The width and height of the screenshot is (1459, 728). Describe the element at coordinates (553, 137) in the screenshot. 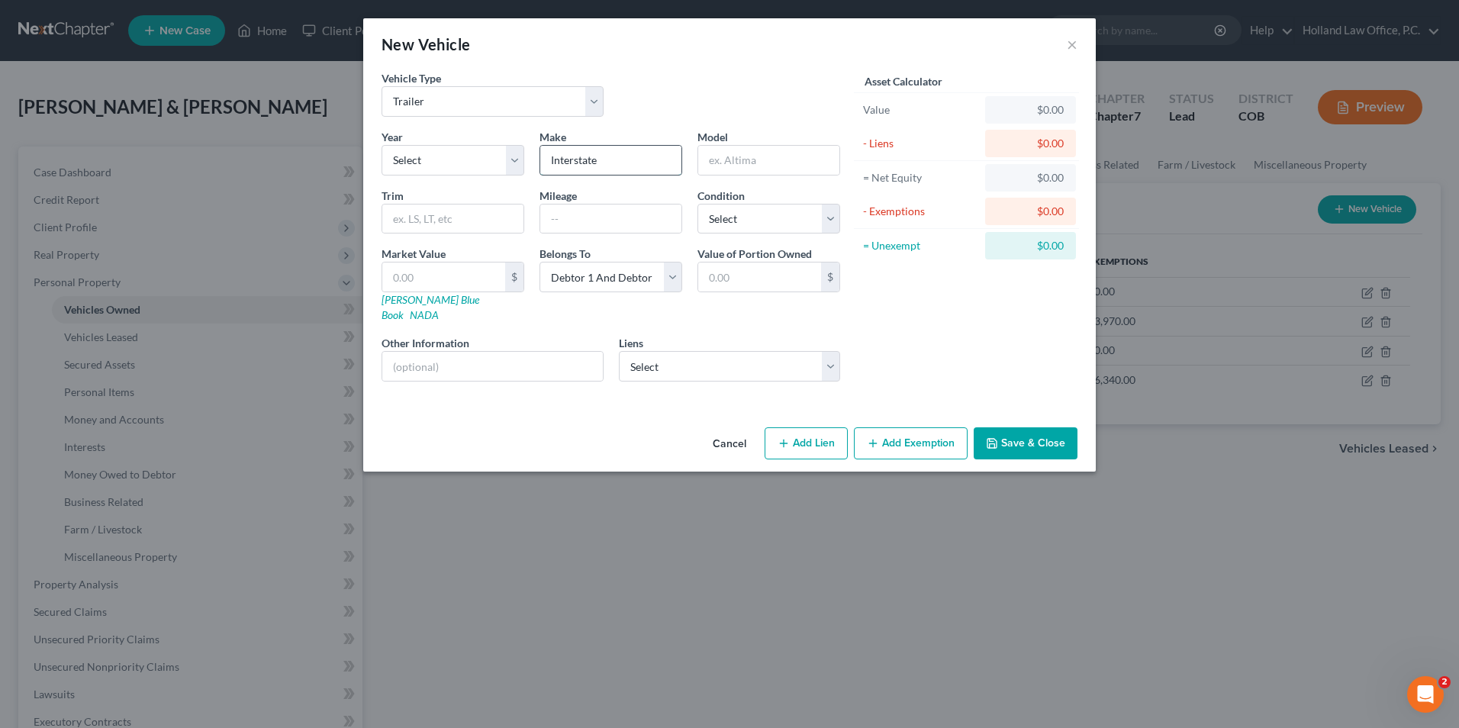

I see `span: Make` at that location.